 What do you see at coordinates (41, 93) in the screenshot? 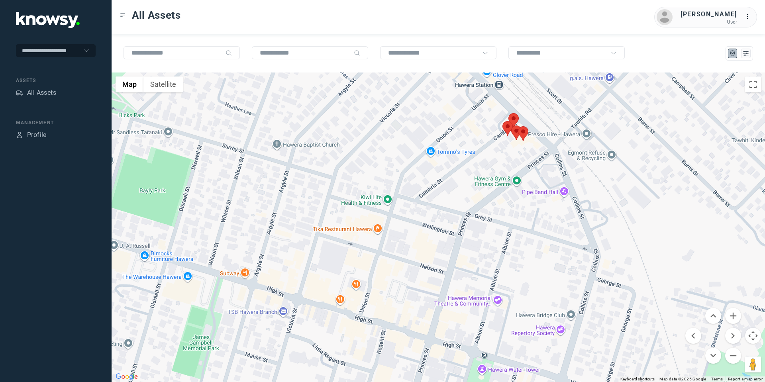
I see `div: All Assets` at bounding box center [41, 93].